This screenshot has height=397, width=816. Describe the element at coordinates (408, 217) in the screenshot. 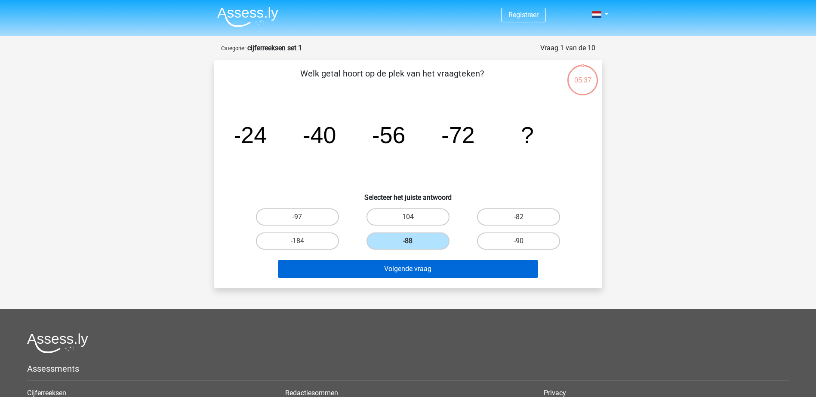

I see `label: 104` at that location.